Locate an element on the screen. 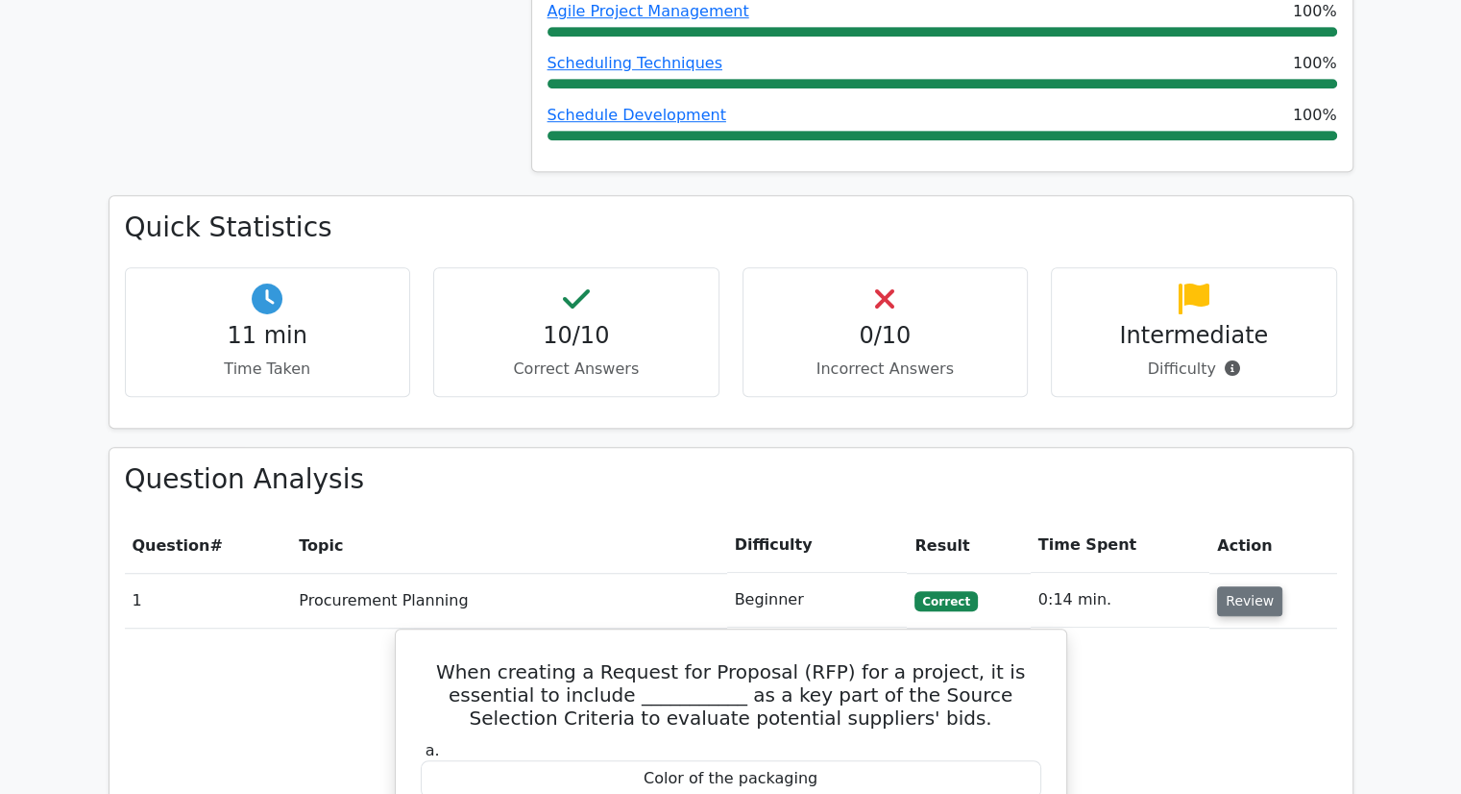 Image resolution: width=1461 pixels, height=794 pixels. td: 0:14 min. is located at coordinates (1120, 599).